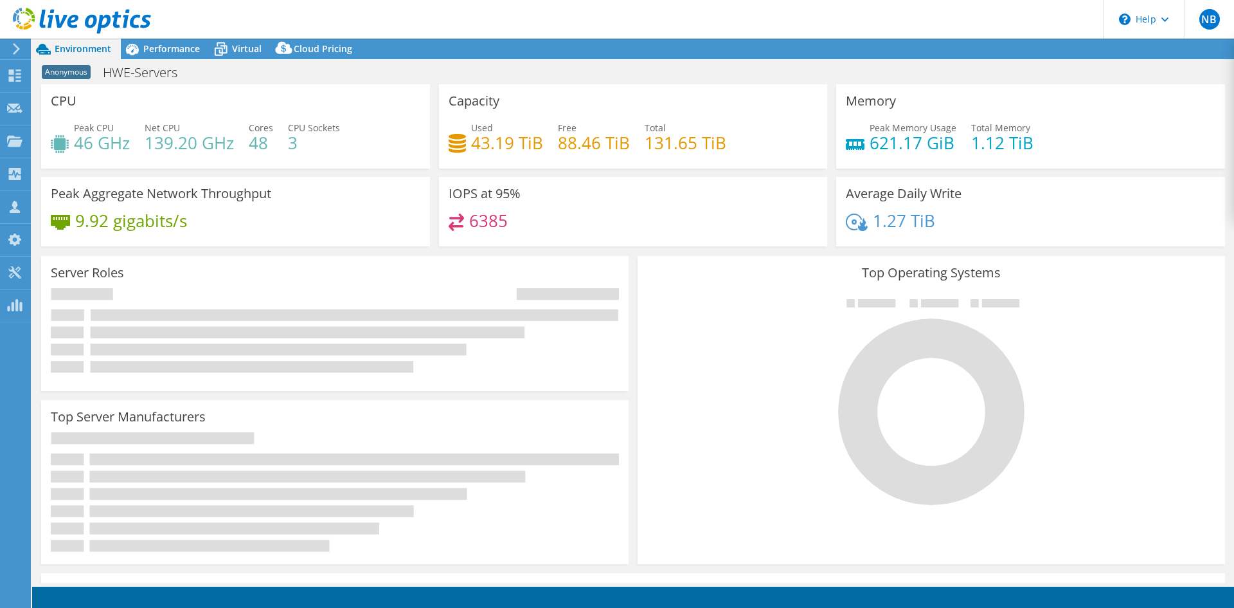 Image resolution: width=1234 pixels, height=608 pixels. I want to click on h3: Top Server Manufacturers, so click(128, 417).